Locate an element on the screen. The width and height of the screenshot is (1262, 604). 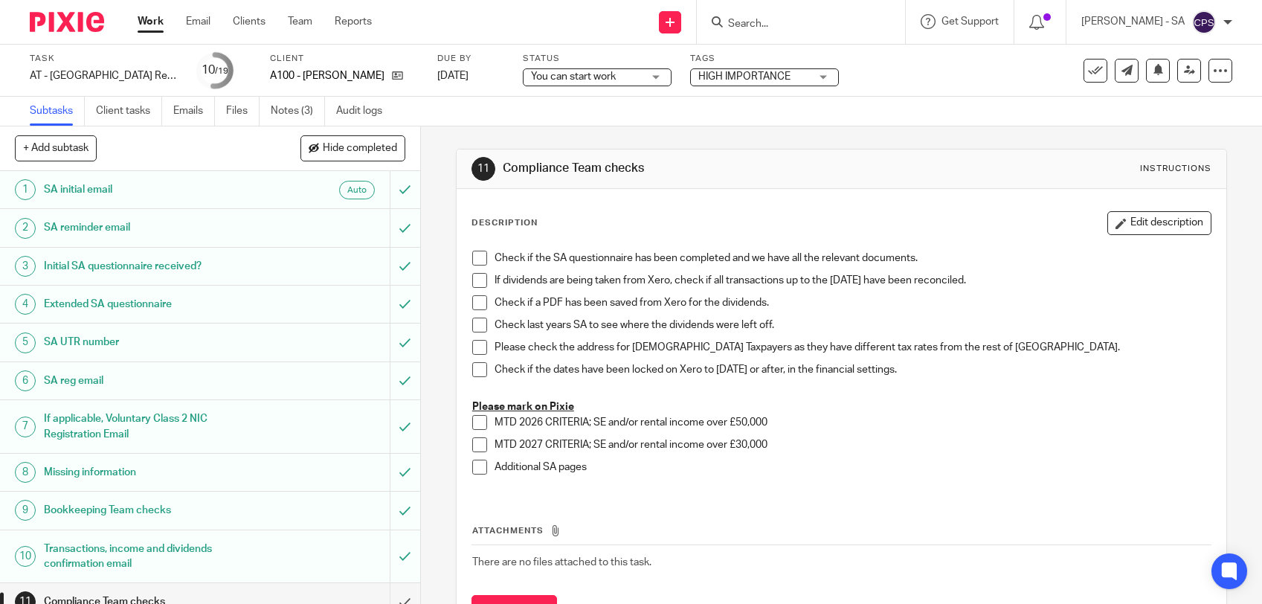
span: Hide completed is located at coordinates (360, 149).